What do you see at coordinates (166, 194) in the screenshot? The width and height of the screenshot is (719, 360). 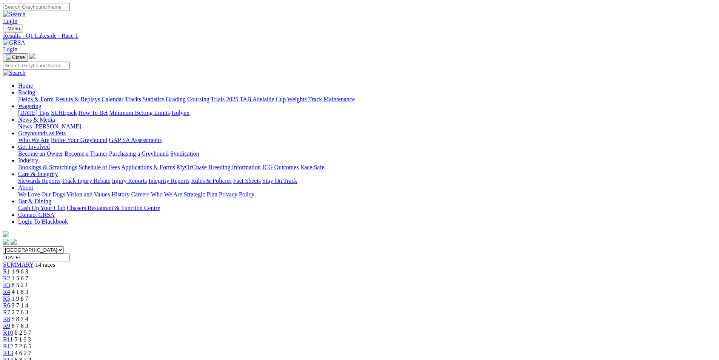 I see `a: Who We Are` at bounding box center [166, 194].